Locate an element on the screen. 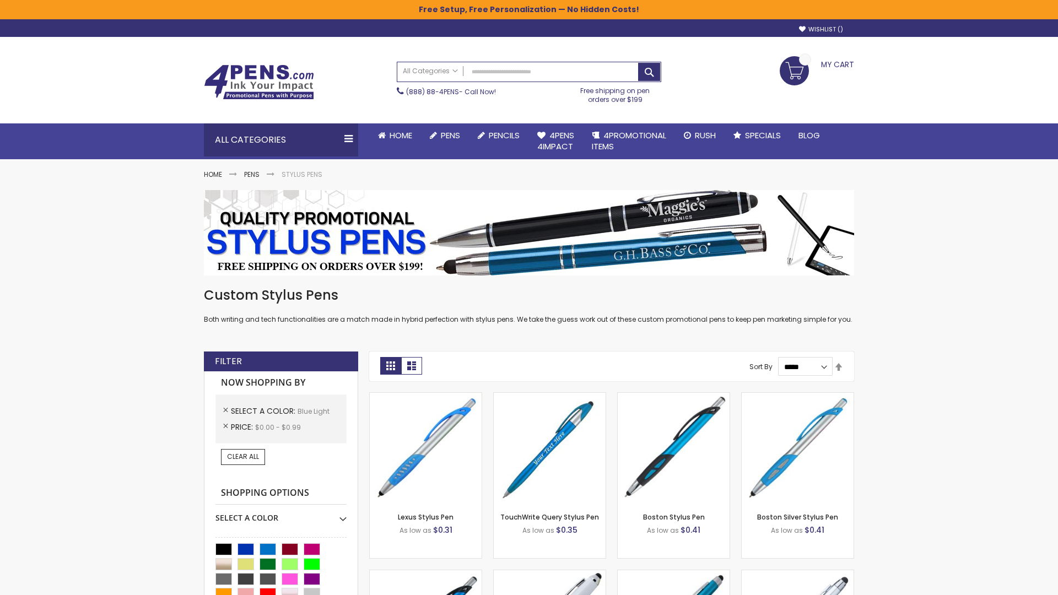  strong: Now Shopping by is located at coordinates (281, 383).